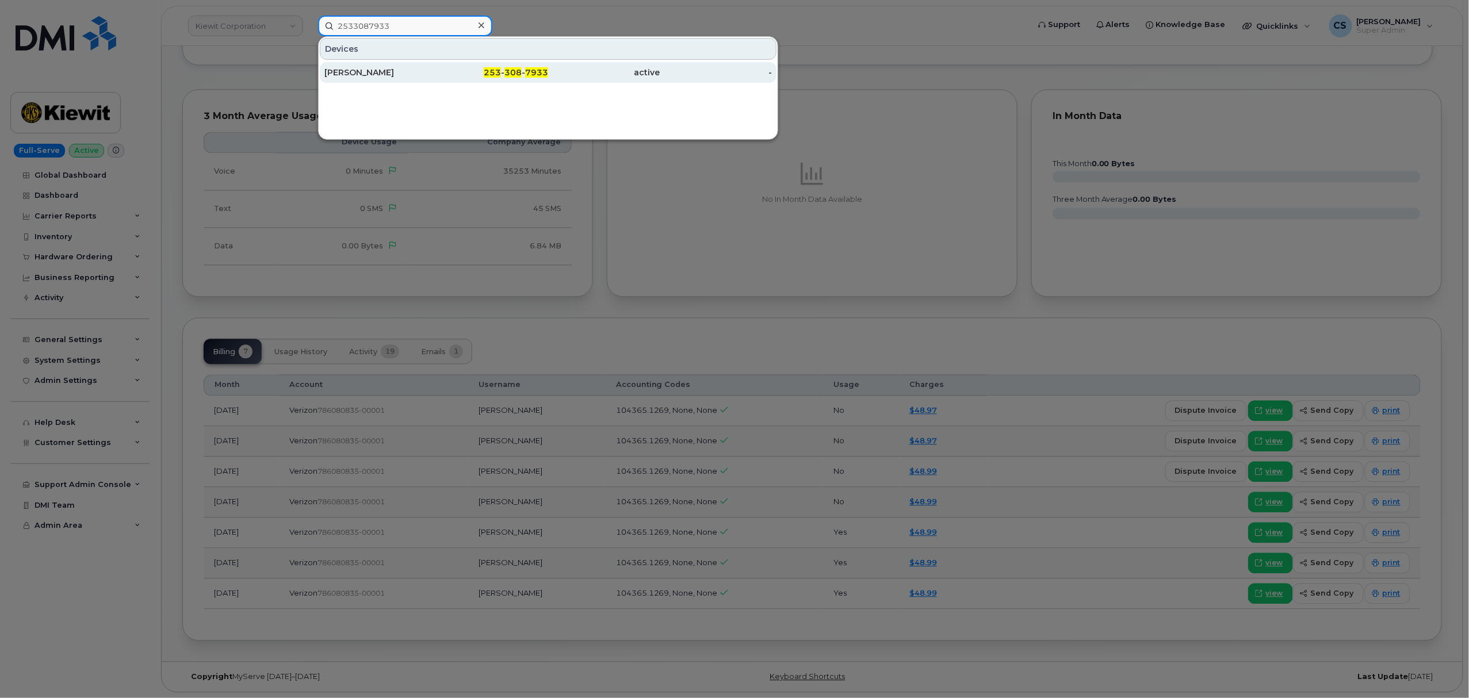 This screenshot has height=698, width=1469. Describe the element at coordinates (492, 72) in the screenshot. I see `span: 253` at that location.